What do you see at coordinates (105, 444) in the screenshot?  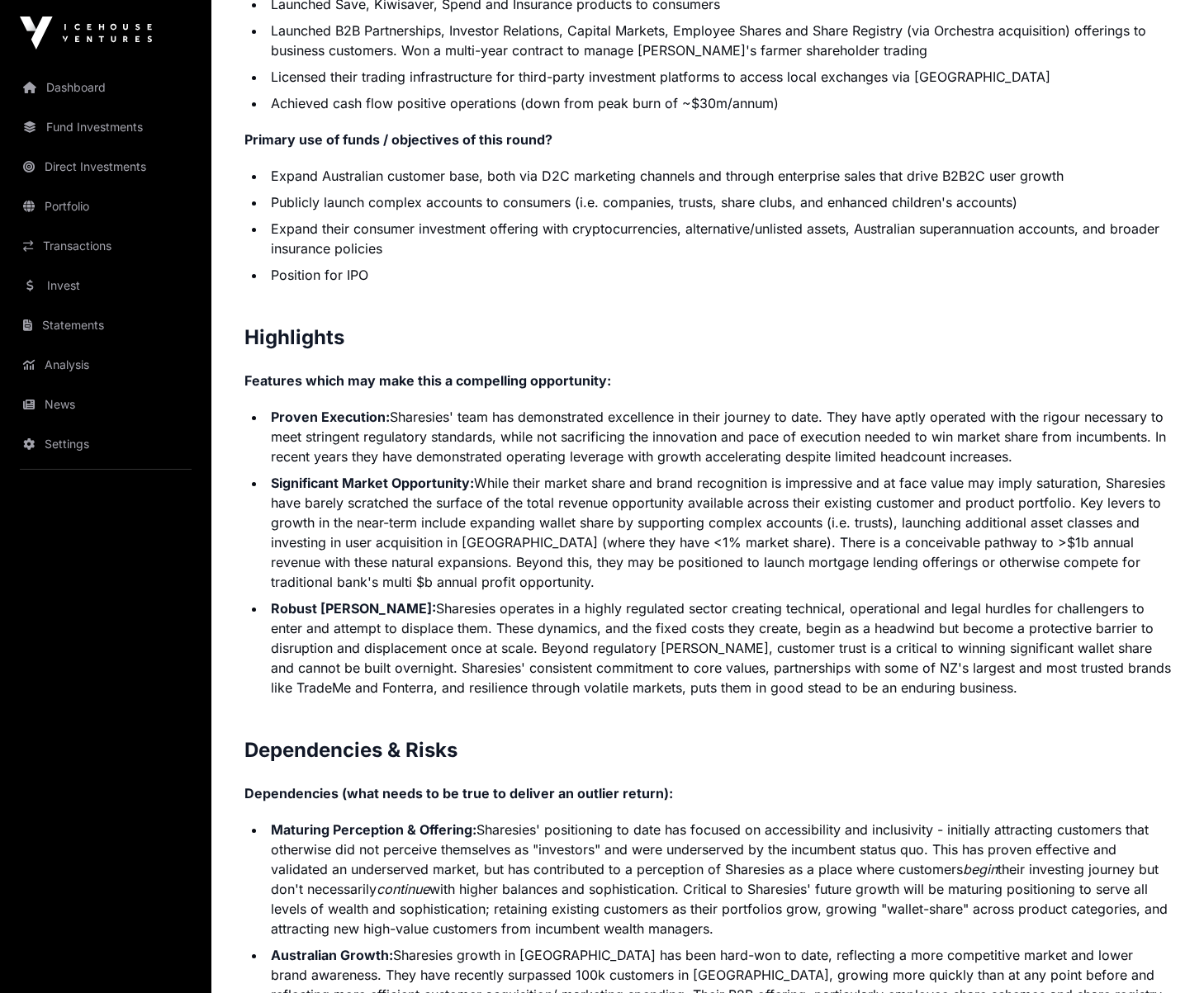 I see `a: Settings` at bounding box center [105, 444].